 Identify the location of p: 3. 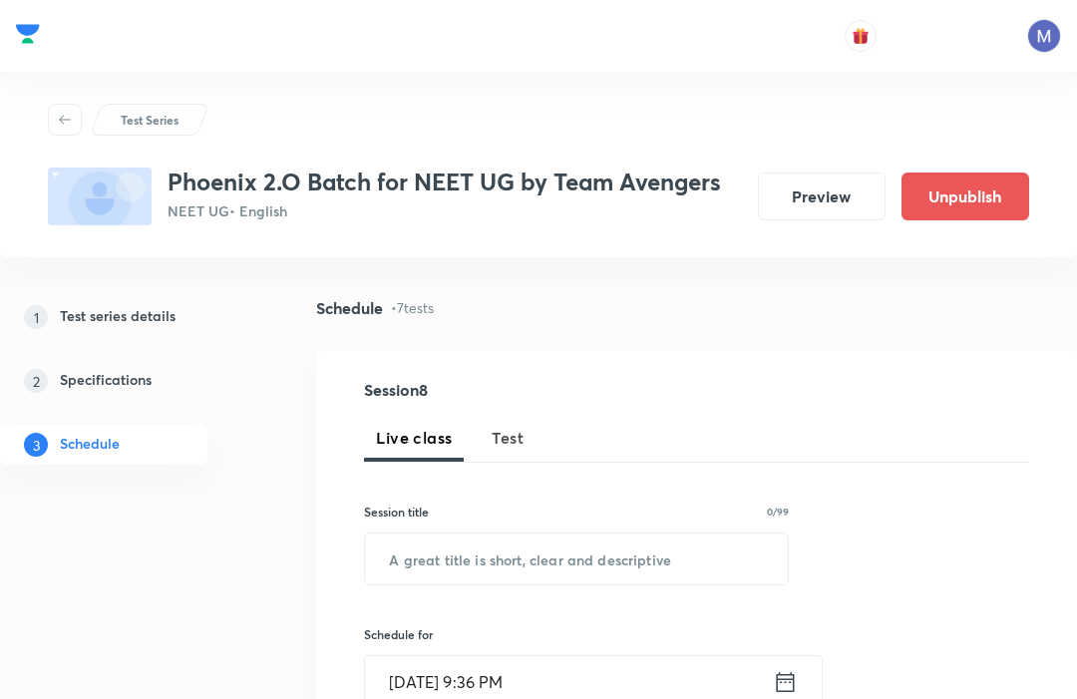
(36, 445).